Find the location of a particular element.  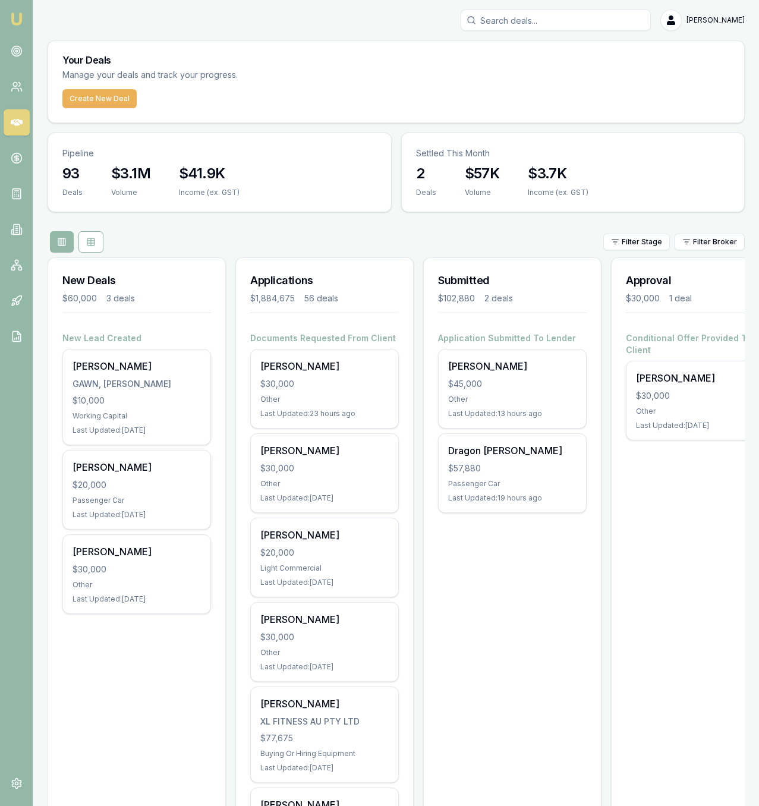

h3: Applications is located at coordinates (324, 280).